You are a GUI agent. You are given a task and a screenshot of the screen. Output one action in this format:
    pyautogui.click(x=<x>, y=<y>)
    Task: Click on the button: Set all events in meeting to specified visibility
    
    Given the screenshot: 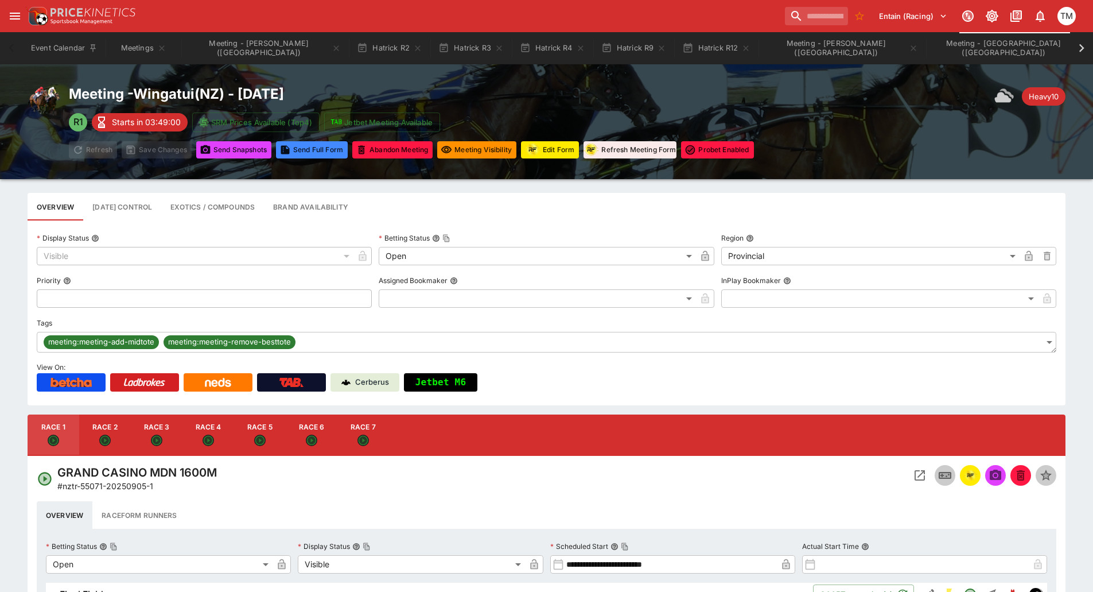 What is the action you would take?
    pyautogui.click(x=477, y=150)
    